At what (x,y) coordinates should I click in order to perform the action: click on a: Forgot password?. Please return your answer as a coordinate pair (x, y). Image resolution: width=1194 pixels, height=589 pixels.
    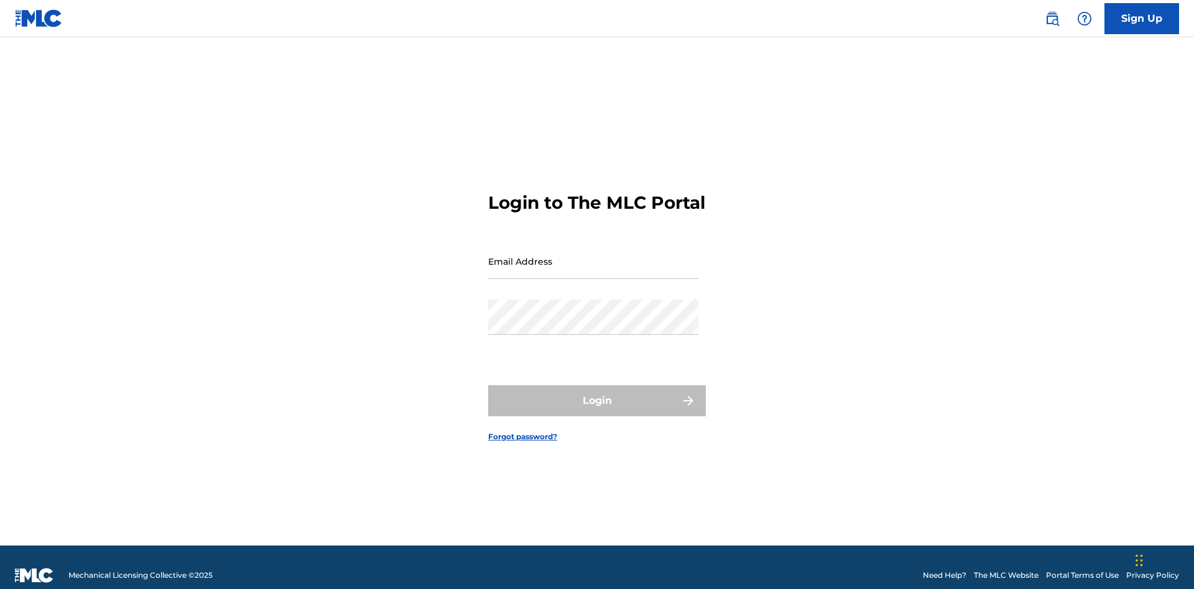
    Looking at the image, I should click on (522, 437).